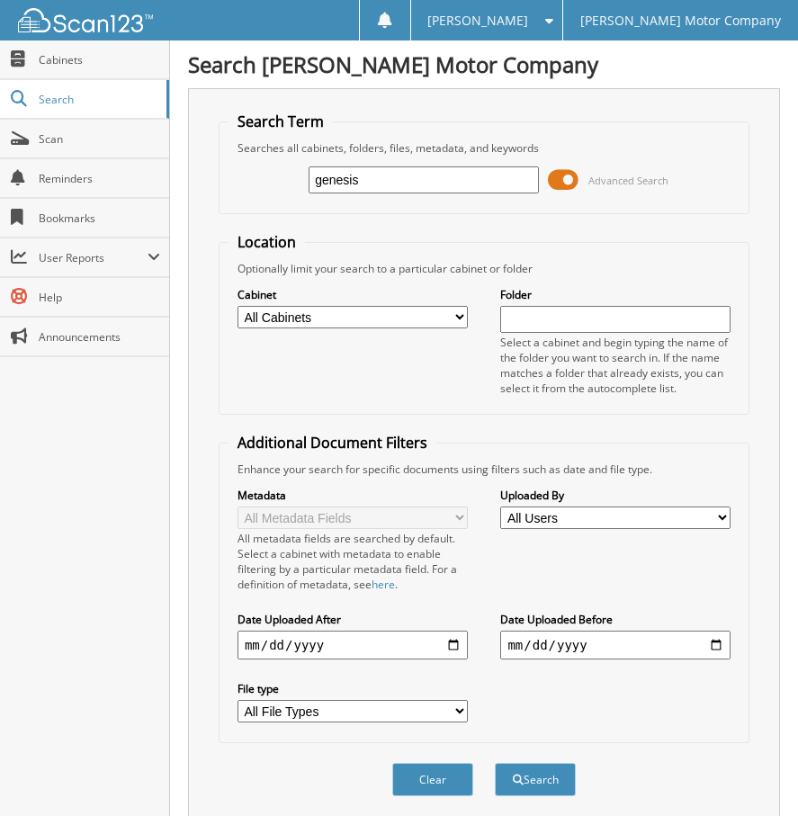 The image size is (798, 816). I want to click on span: Scan, so click(99, 138).